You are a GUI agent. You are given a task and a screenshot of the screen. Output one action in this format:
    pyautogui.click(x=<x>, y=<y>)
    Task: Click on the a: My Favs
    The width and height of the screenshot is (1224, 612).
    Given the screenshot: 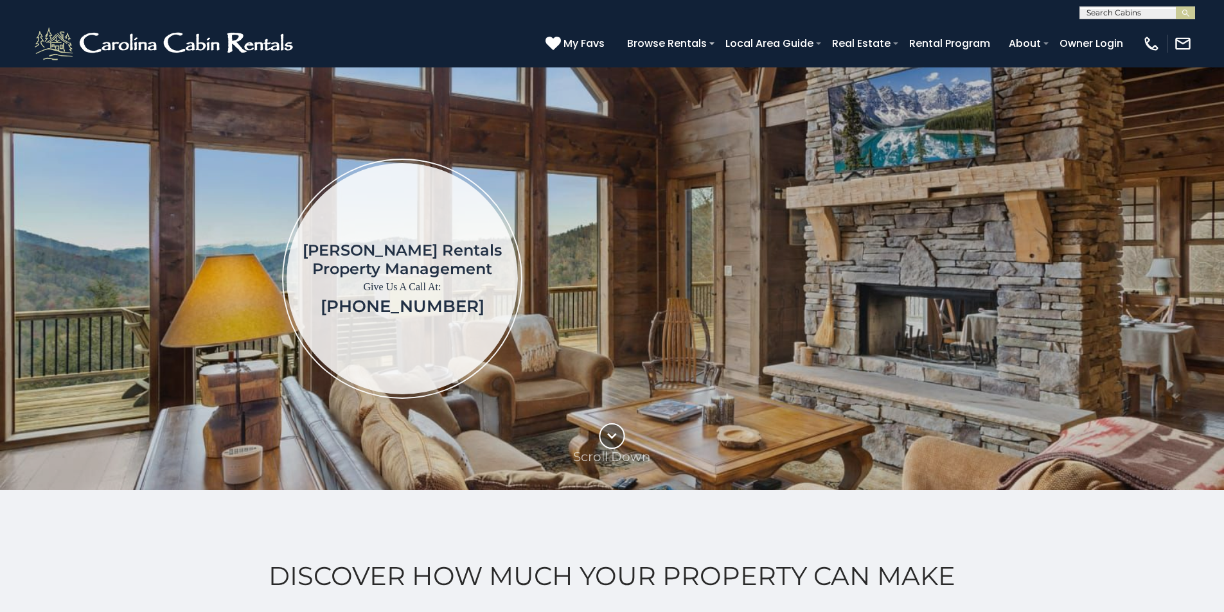 What is the action you would take?
    pyautogui.click(x=576, y=44)
    